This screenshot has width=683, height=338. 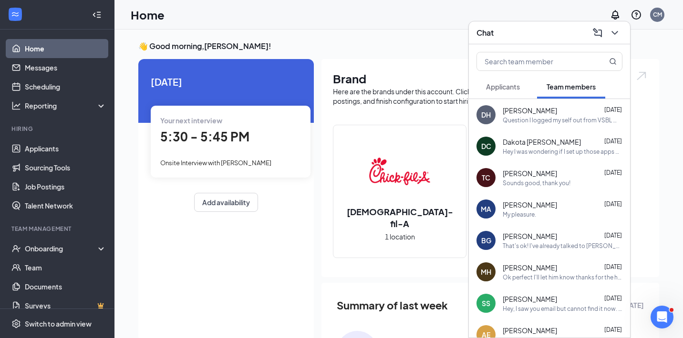 I want to click on div: Here are the brands under this account. Click into a brand to see your locations, managers, job p..., so click(x=490, y=96).